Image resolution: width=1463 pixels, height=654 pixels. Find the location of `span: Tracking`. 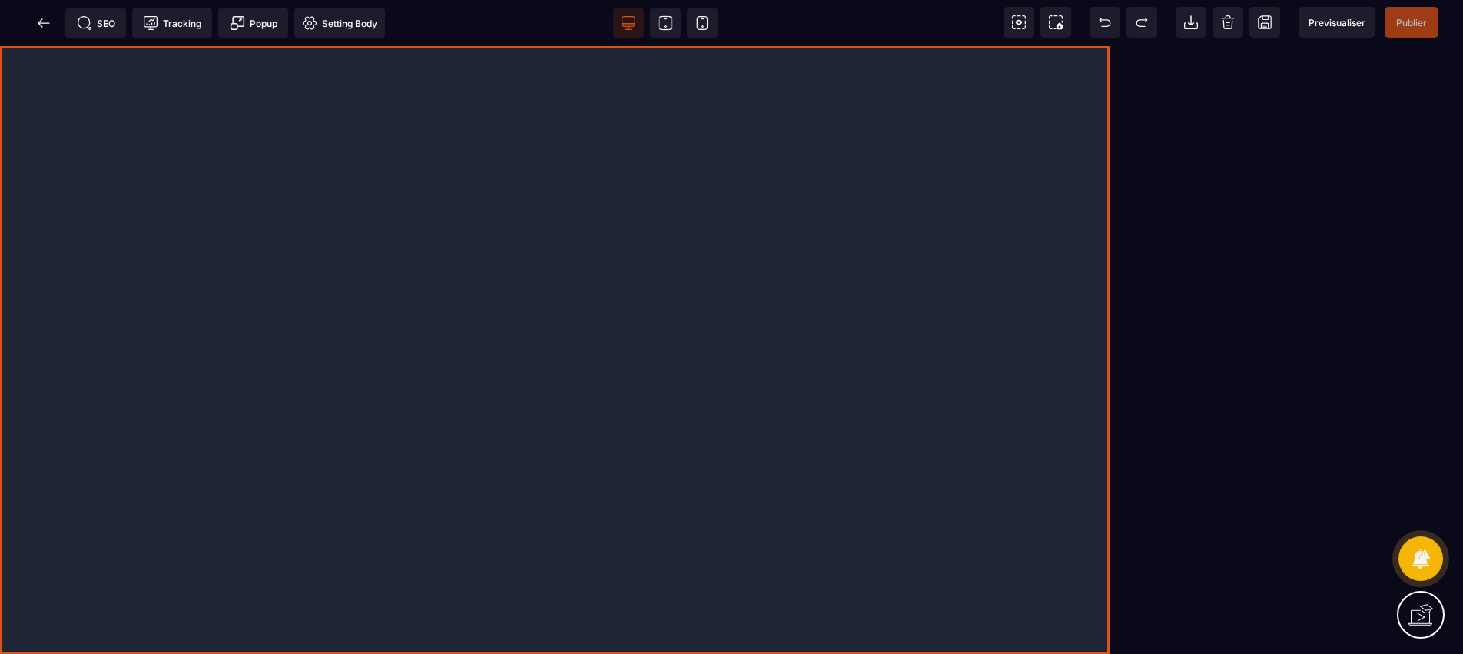

span: Tracking is located at coordinates (172, 23).